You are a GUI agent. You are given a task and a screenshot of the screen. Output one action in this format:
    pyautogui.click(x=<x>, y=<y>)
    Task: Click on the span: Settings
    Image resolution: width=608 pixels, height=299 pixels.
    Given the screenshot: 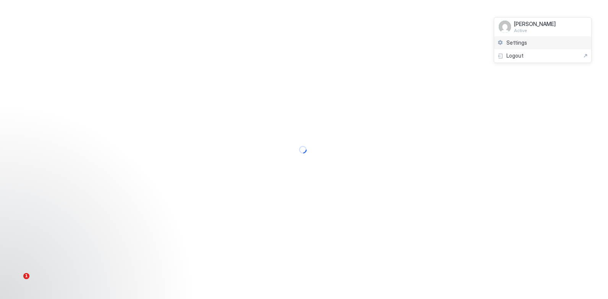 What is the action you would take?
    pyautogui.click(x=516, y=43)
    